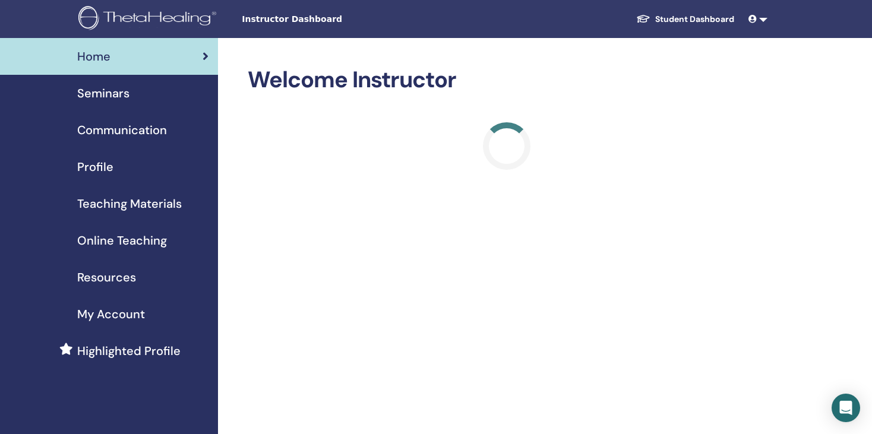 The width and height of the screenshot is (872, 434). I want to click on span: Highlighted Profile, so click(129, 351).